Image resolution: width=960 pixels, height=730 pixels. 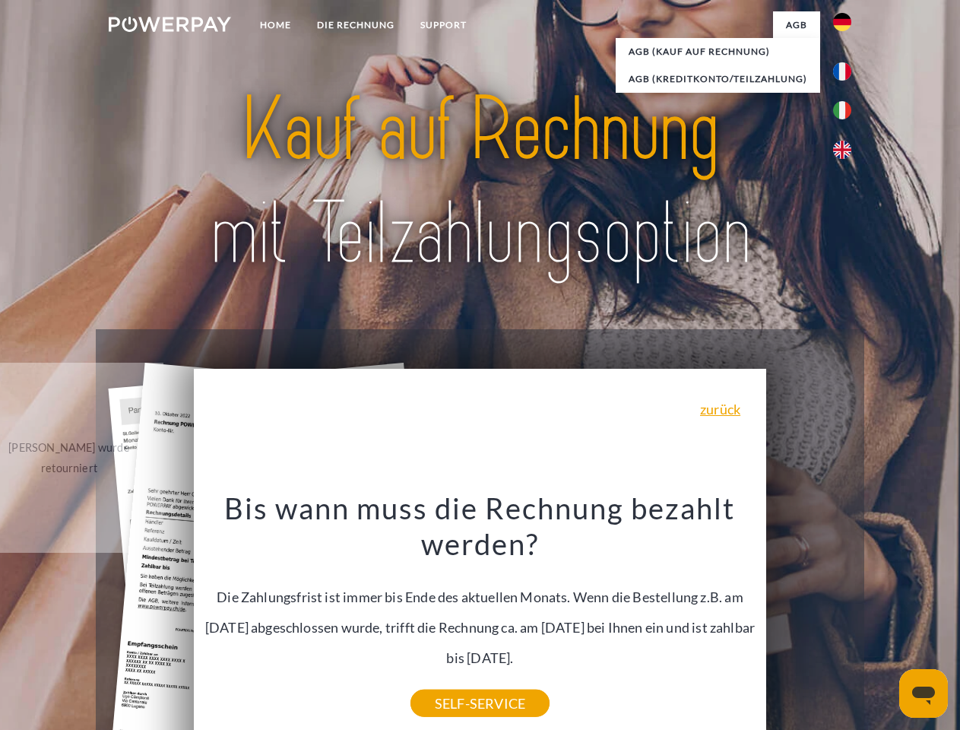 I want to click on a: SELF-SERVICE, so click(x=480, y=703).